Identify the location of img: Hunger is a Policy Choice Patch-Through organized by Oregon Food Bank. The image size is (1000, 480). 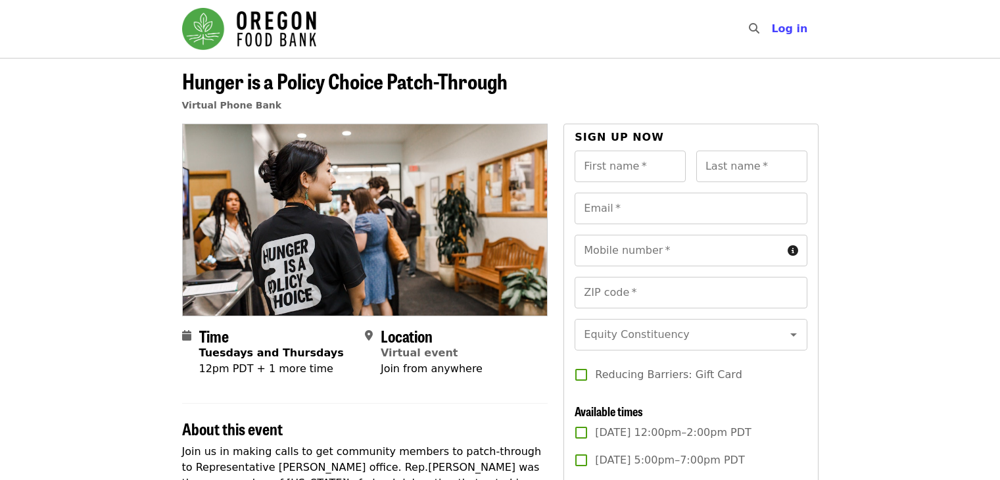
(365, 220).